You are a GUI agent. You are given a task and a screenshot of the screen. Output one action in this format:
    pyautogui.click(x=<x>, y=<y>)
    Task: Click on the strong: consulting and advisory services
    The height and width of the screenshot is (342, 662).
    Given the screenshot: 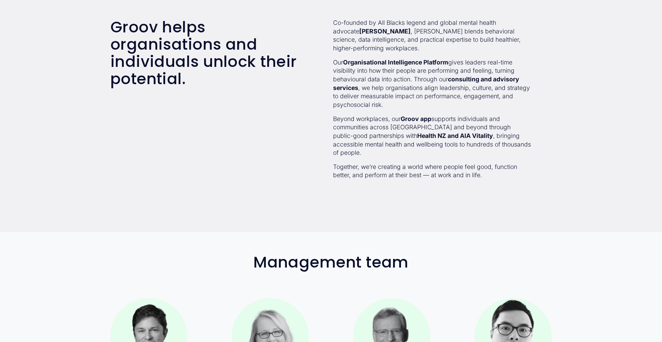 What is the action you would take?
    pyautogui.click(x=427, y=83)
    